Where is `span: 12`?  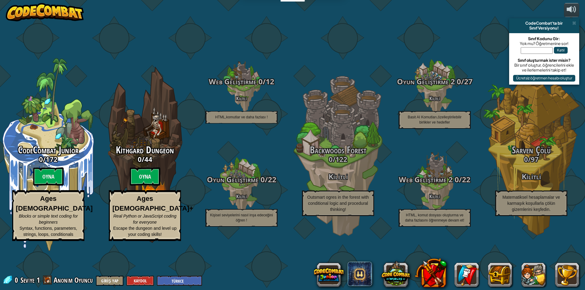 span: 12 is located at coordinates (270, 81).